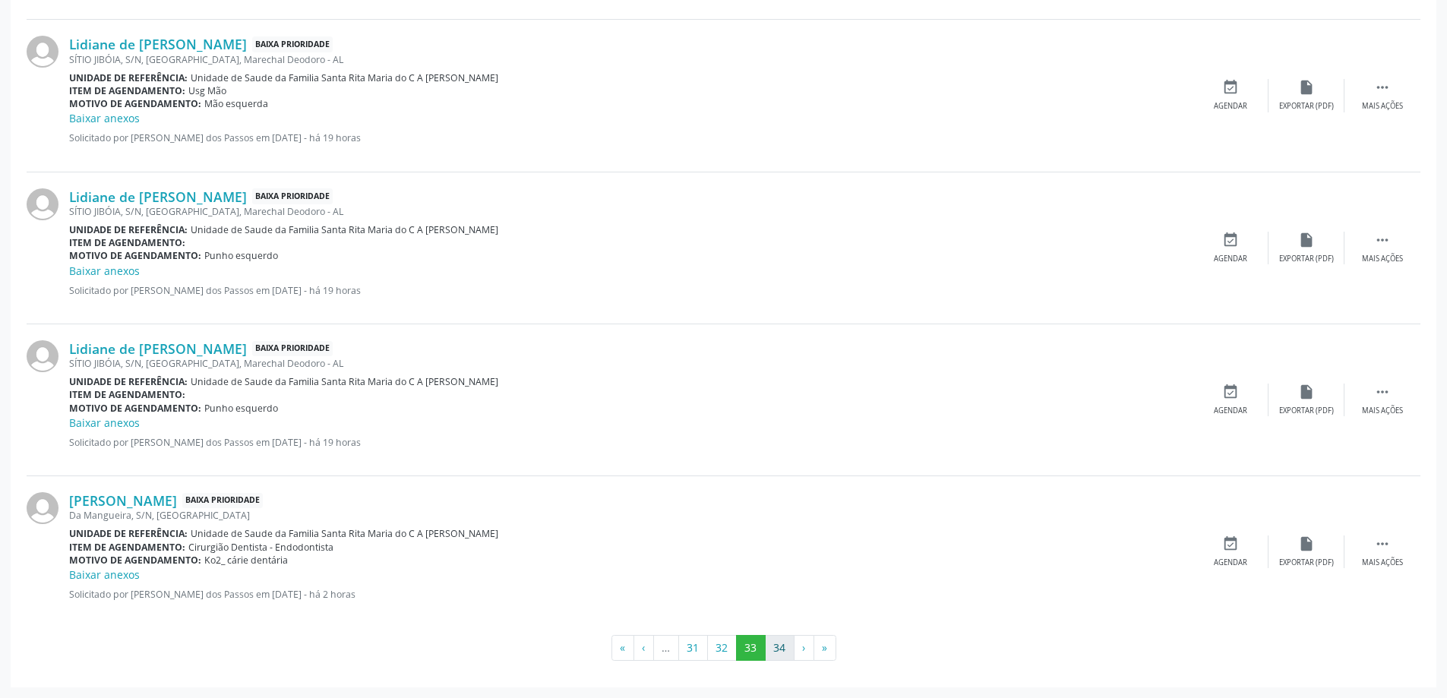  Describe the element at coordinates (246, 560) in the screenshot. I see `span: Ko2_ cárie dentária` at that location.